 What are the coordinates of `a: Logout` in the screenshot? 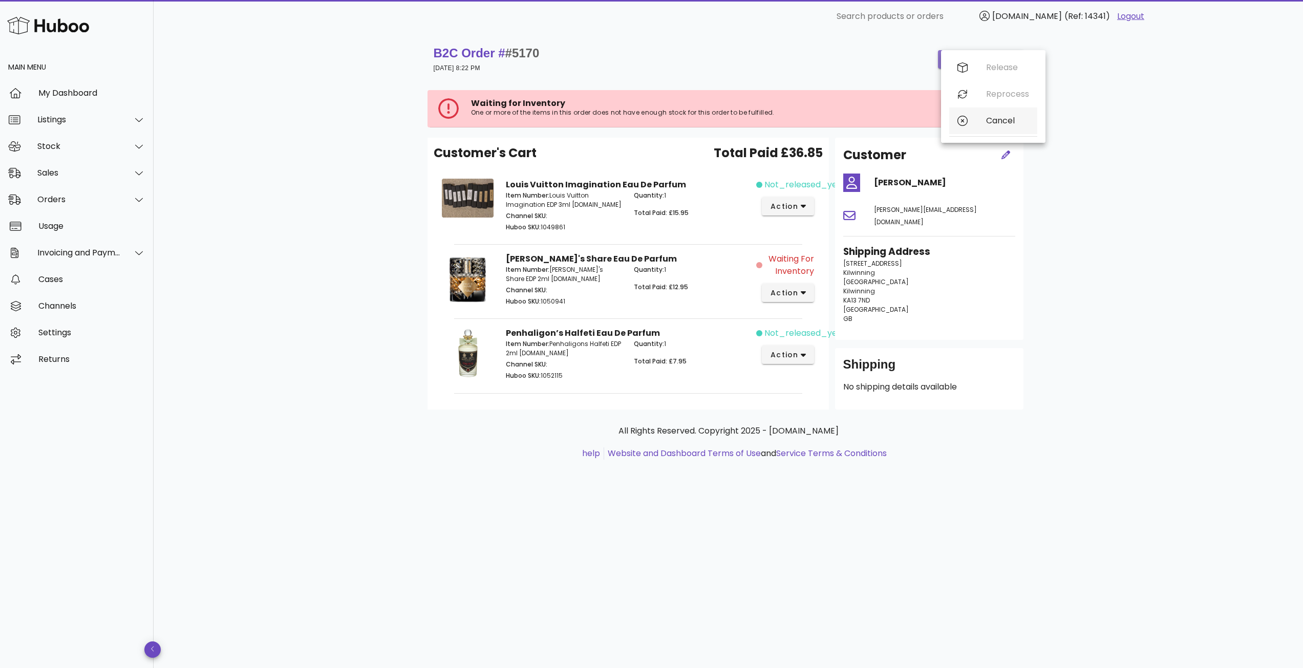 It's located at (1130, 16).